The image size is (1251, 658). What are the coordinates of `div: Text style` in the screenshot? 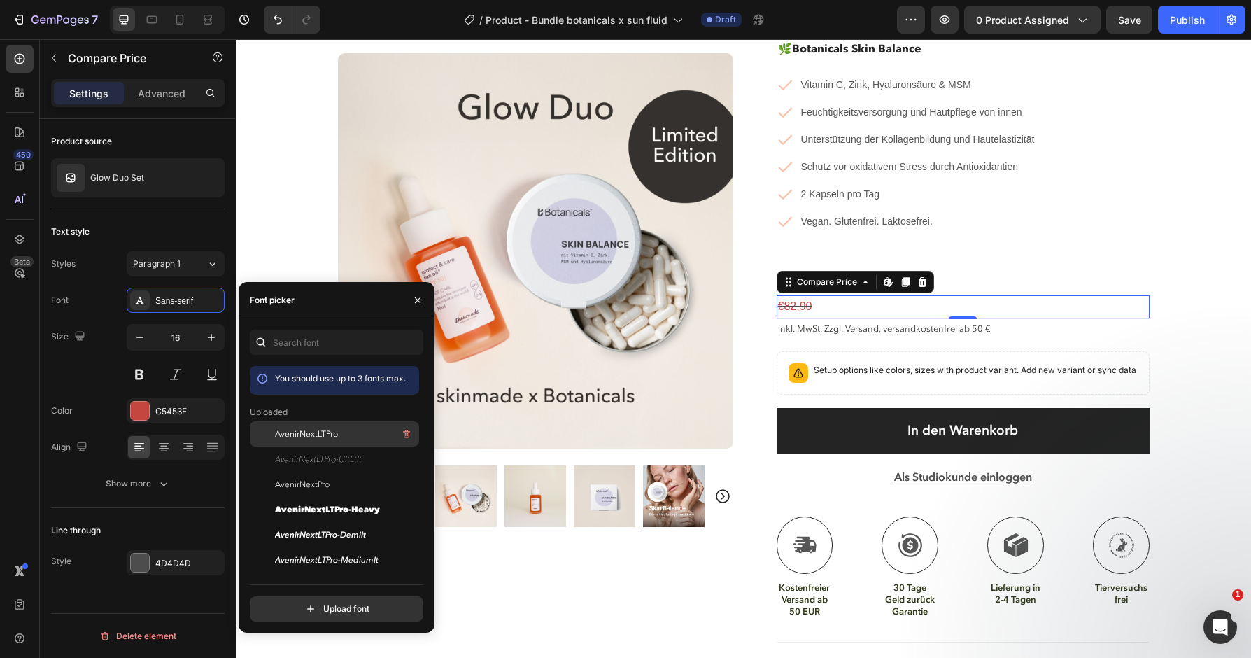 It's located at (70, 232).